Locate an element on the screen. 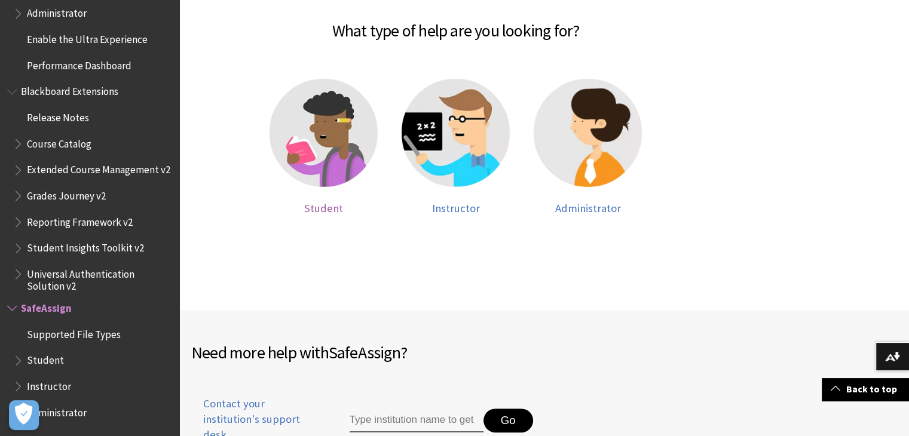 This screenshot has height=436, width=909. a: Administrator help Administrator is located at coordinates (588, 146).